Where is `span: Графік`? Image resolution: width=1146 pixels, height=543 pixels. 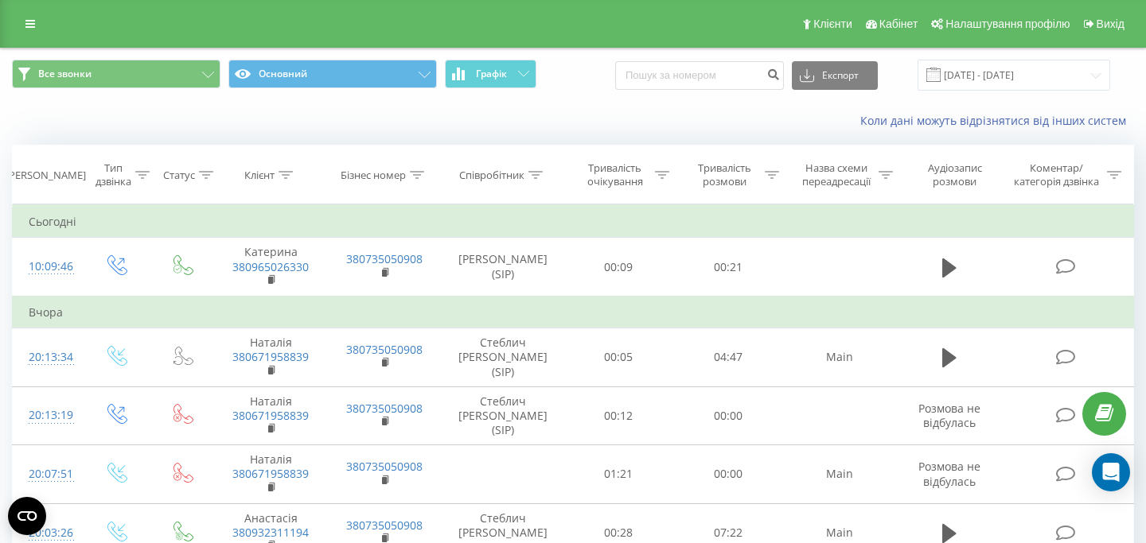
span: Графік is located at coordinates (491, 74).